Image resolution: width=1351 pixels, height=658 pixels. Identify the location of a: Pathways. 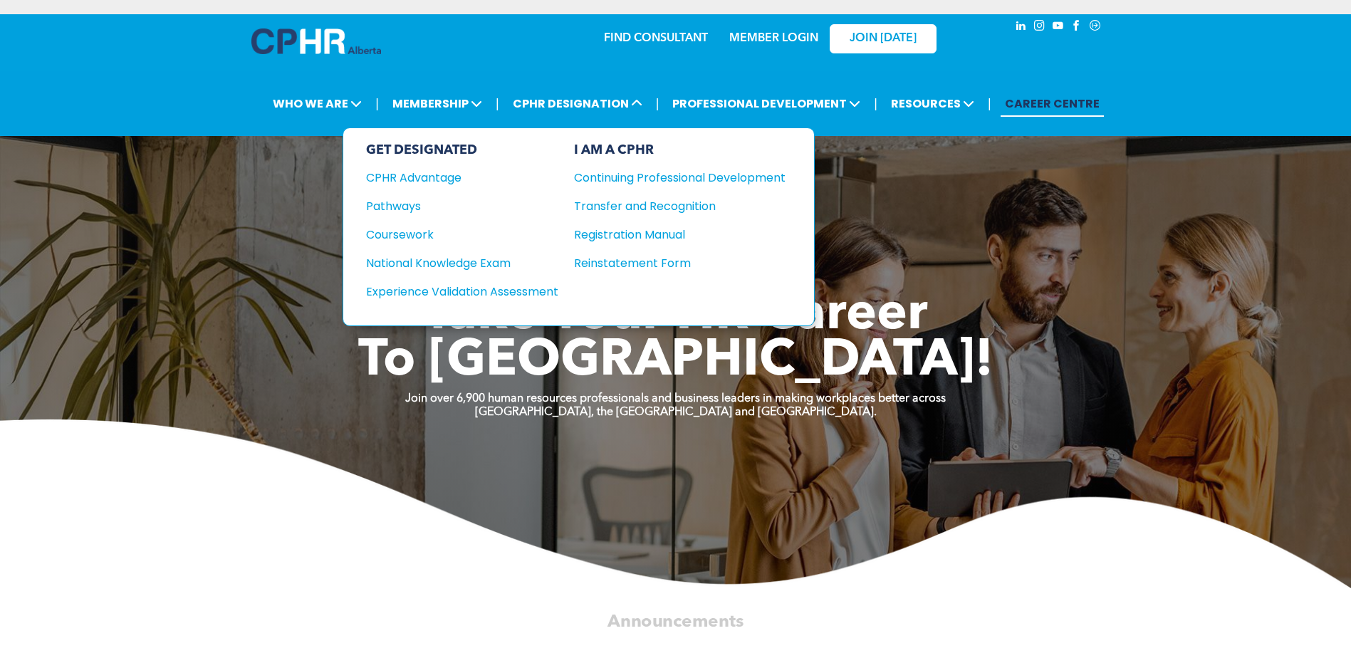
(462, 206).